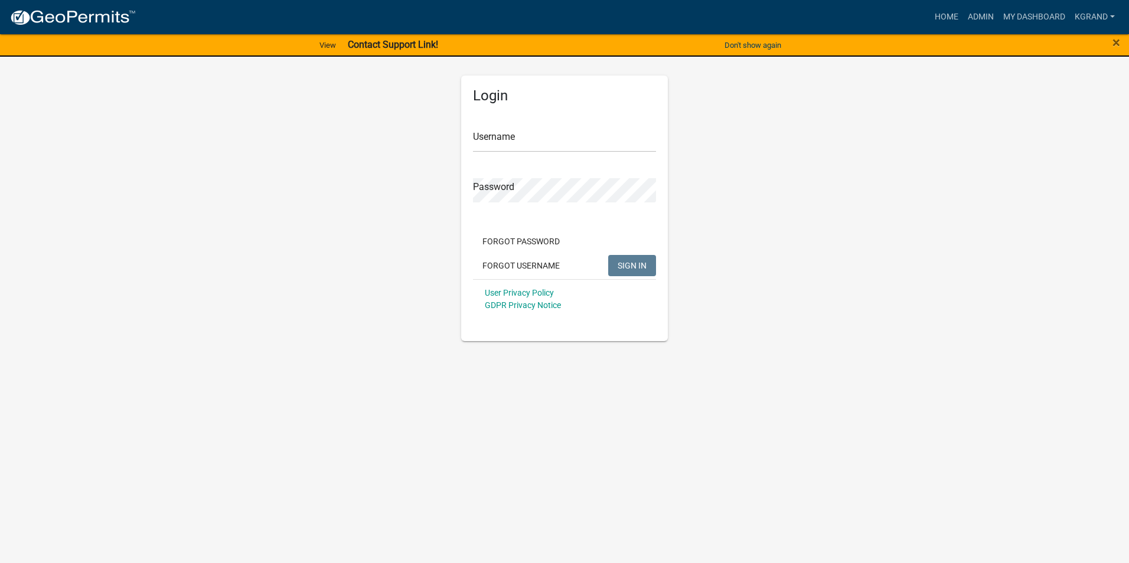  Describe the element at coordinates (947, 17) in the screenshot. I see `a: Home` at that location.